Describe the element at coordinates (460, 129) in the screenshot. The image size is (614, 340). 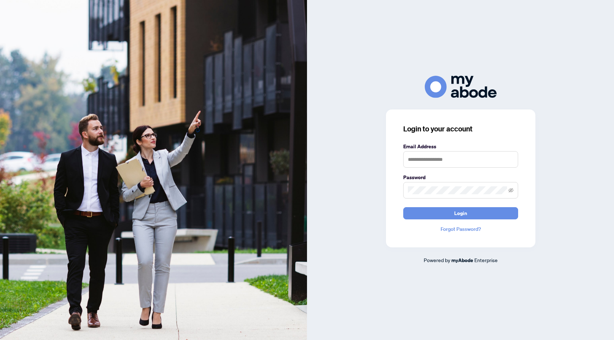
I see `h3: Login to your account` at that location.